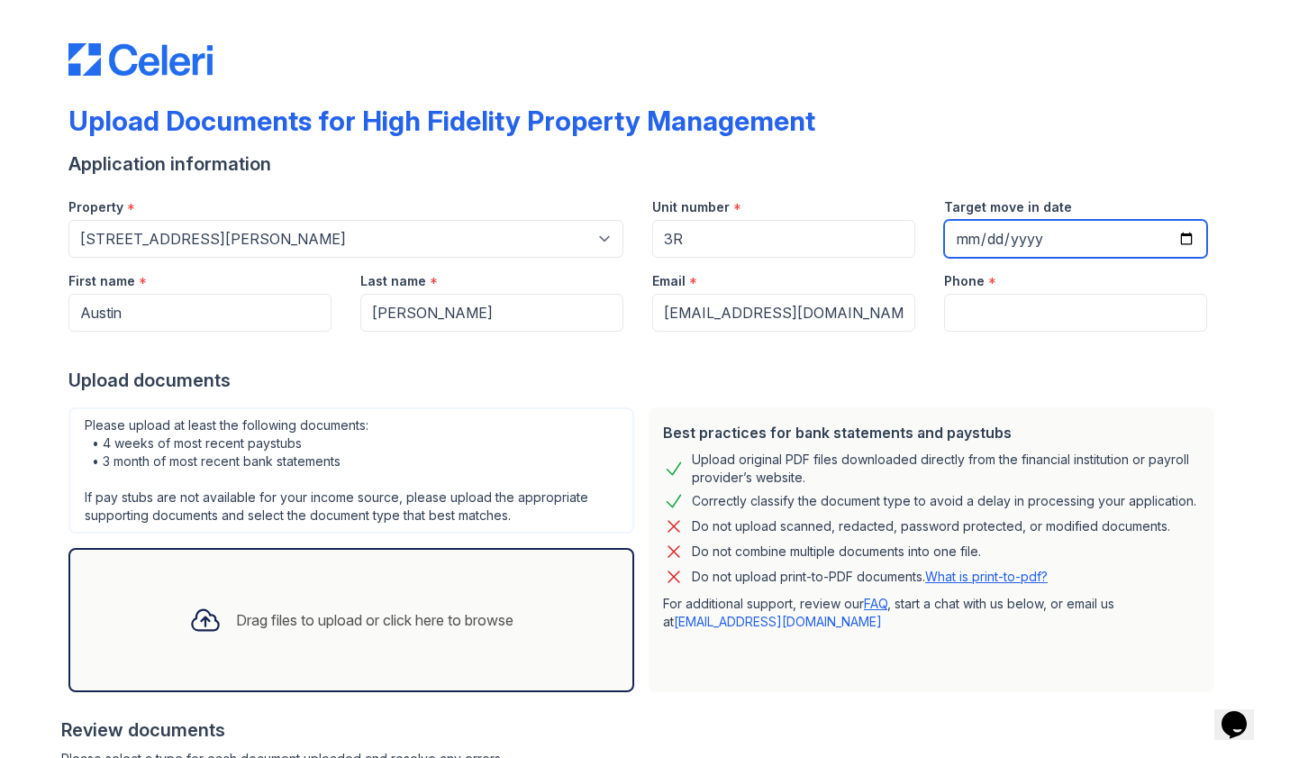  What do you see at coordinates (932, 613) in the screenshot?
I see `p: For additional support, review our , start a chat with us below, or email us at` at bounding box center [932, 613].